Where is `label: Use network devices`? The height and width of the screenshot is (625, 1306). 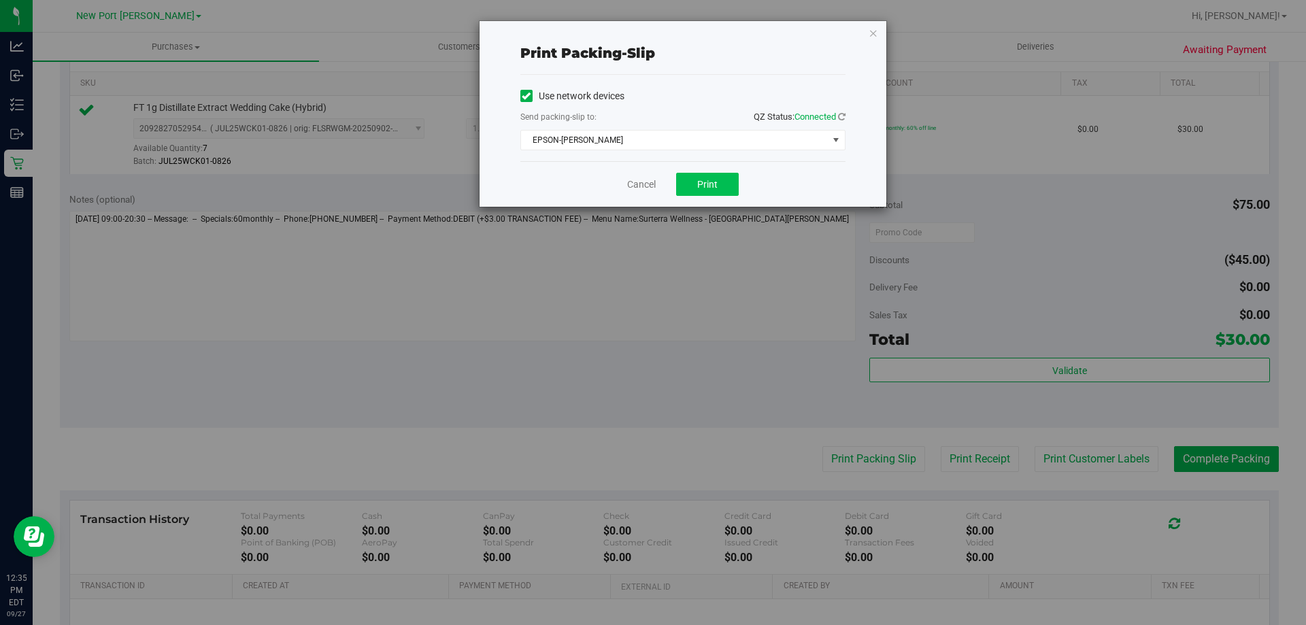
label: Use network devices is located at coordinates (572, 96).